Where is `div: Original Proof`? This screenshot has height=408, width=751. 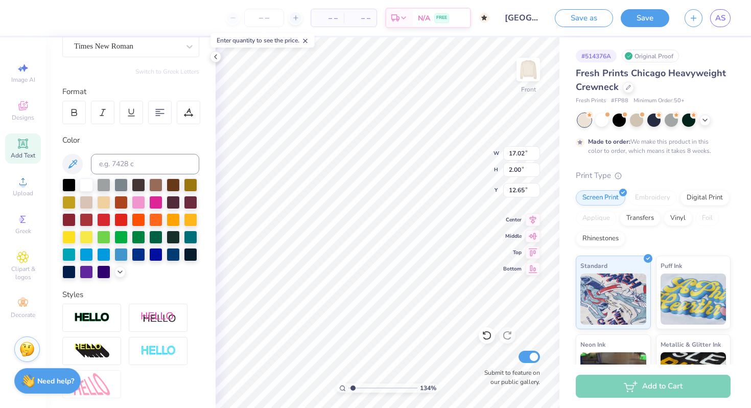
div: Original Proof is located at coordinates (651, 56).